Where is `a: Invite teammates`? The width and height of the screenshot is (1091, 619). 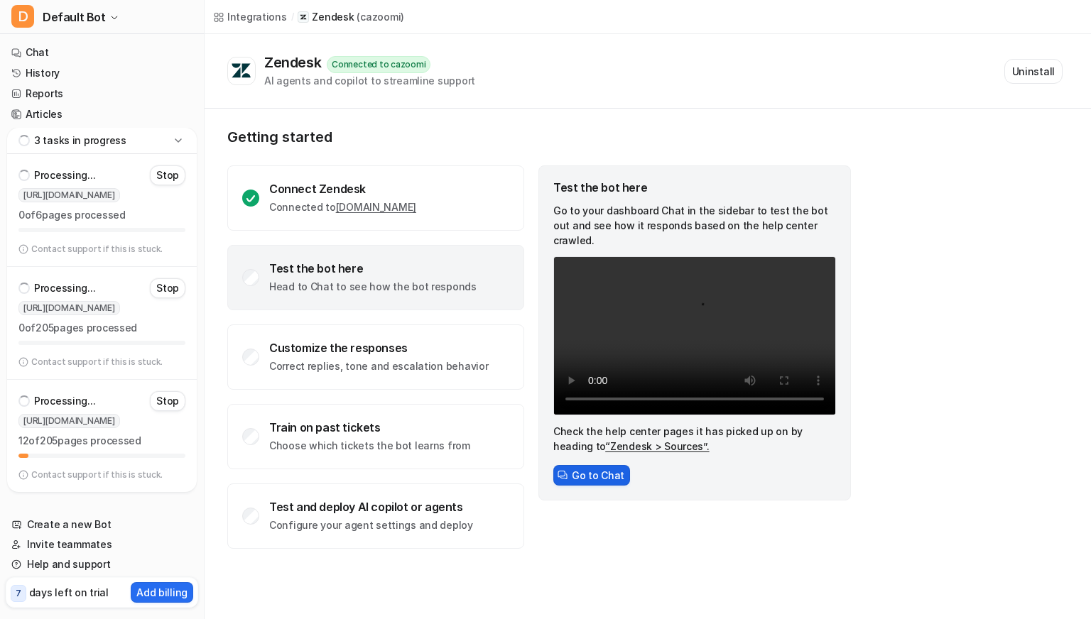
a: Invite teammates is located at coordinates (102, 545).